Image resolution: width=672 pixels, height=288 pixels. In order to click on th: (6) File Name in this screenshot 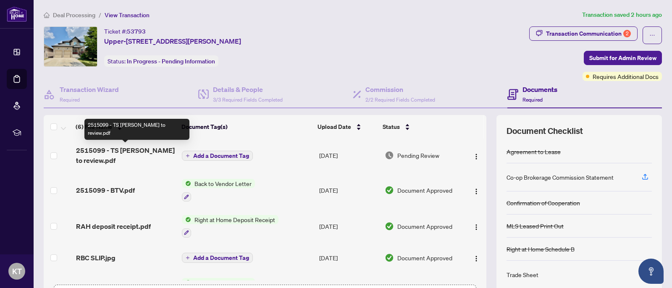, I will do `click(125, 127)`.